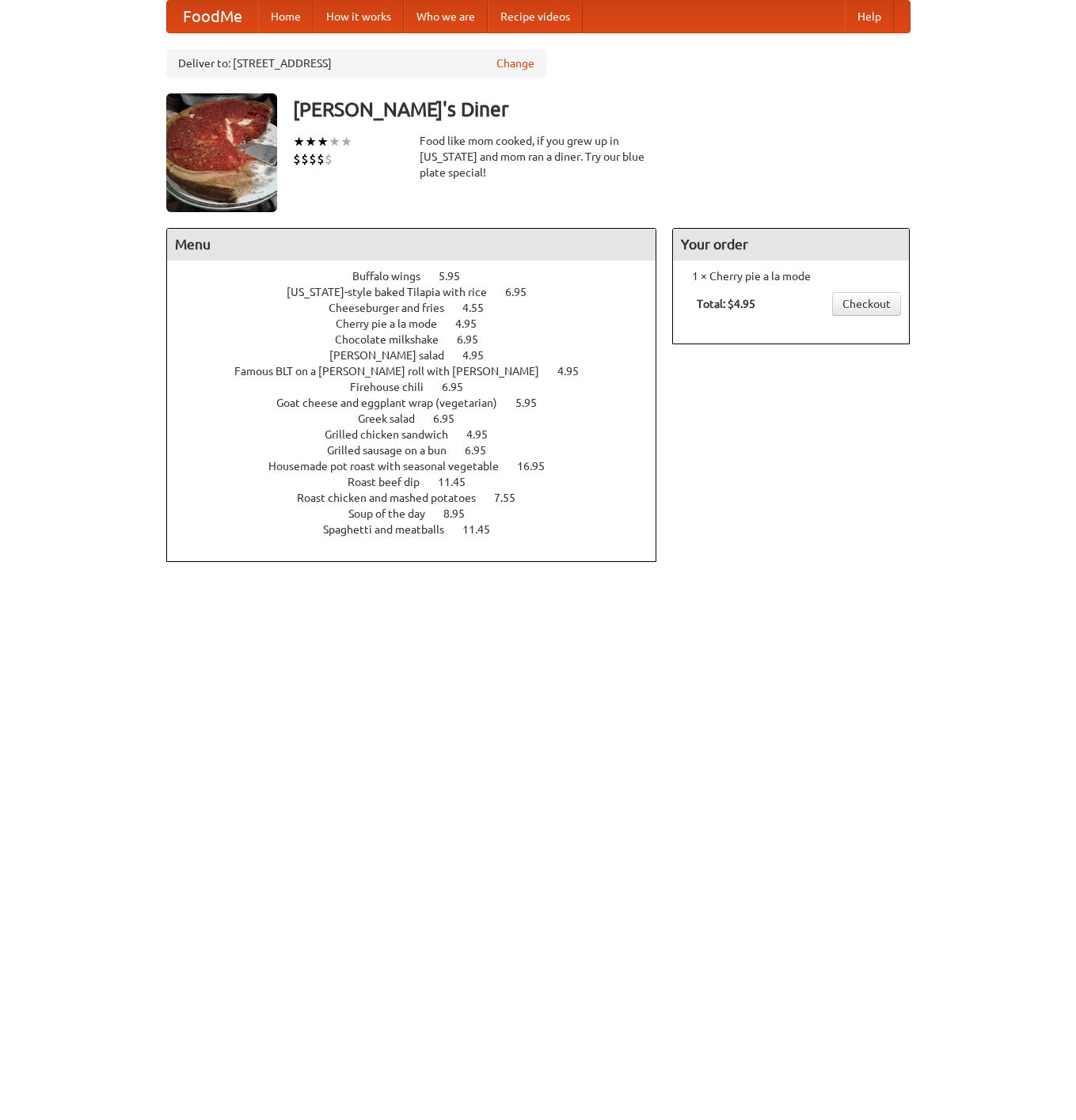 This screenshot has height=1120, width=1076. I want to click on span: Soup of the day, so click(394, 513).